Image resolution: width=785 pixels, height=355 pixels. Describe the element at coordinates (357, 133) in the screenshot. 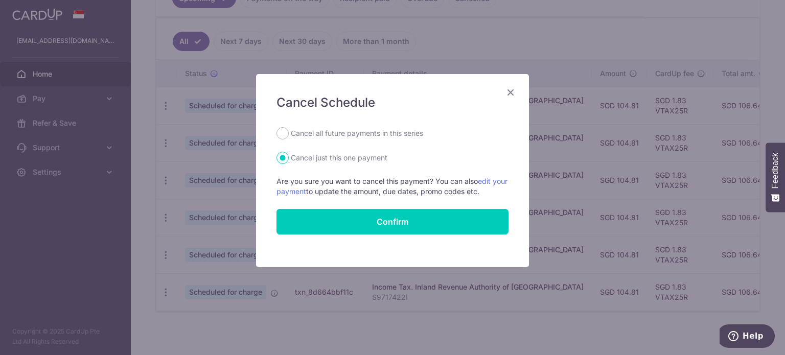

I see `label: Cancel all future payments in this series` at that location.